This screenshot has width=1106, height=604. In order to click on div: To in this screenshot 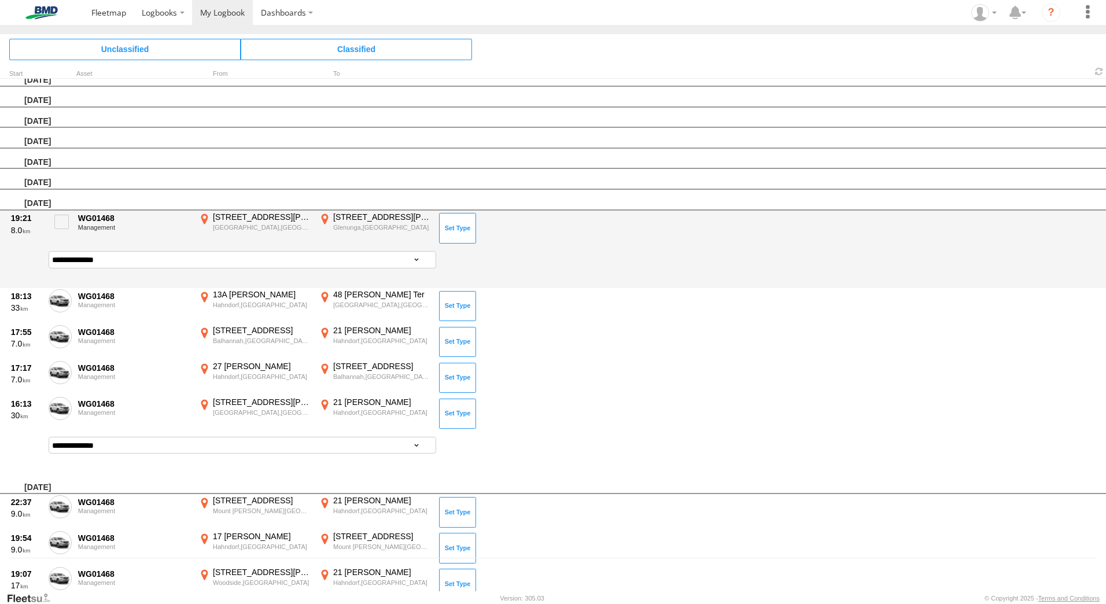, I will do `click(375, 74)`.